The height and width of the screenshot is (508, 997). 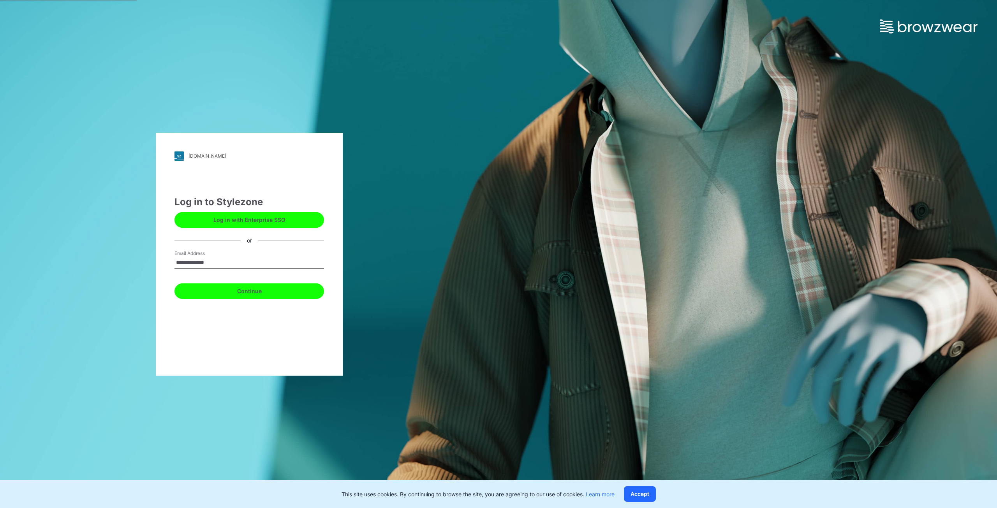 What do you see at coordinates (478, 494) in the screenshot?
I see `p: This site uses cookies. By continuing to browse the site, you are agreeing to our use of cookies.` at bounding box center [478, 494].